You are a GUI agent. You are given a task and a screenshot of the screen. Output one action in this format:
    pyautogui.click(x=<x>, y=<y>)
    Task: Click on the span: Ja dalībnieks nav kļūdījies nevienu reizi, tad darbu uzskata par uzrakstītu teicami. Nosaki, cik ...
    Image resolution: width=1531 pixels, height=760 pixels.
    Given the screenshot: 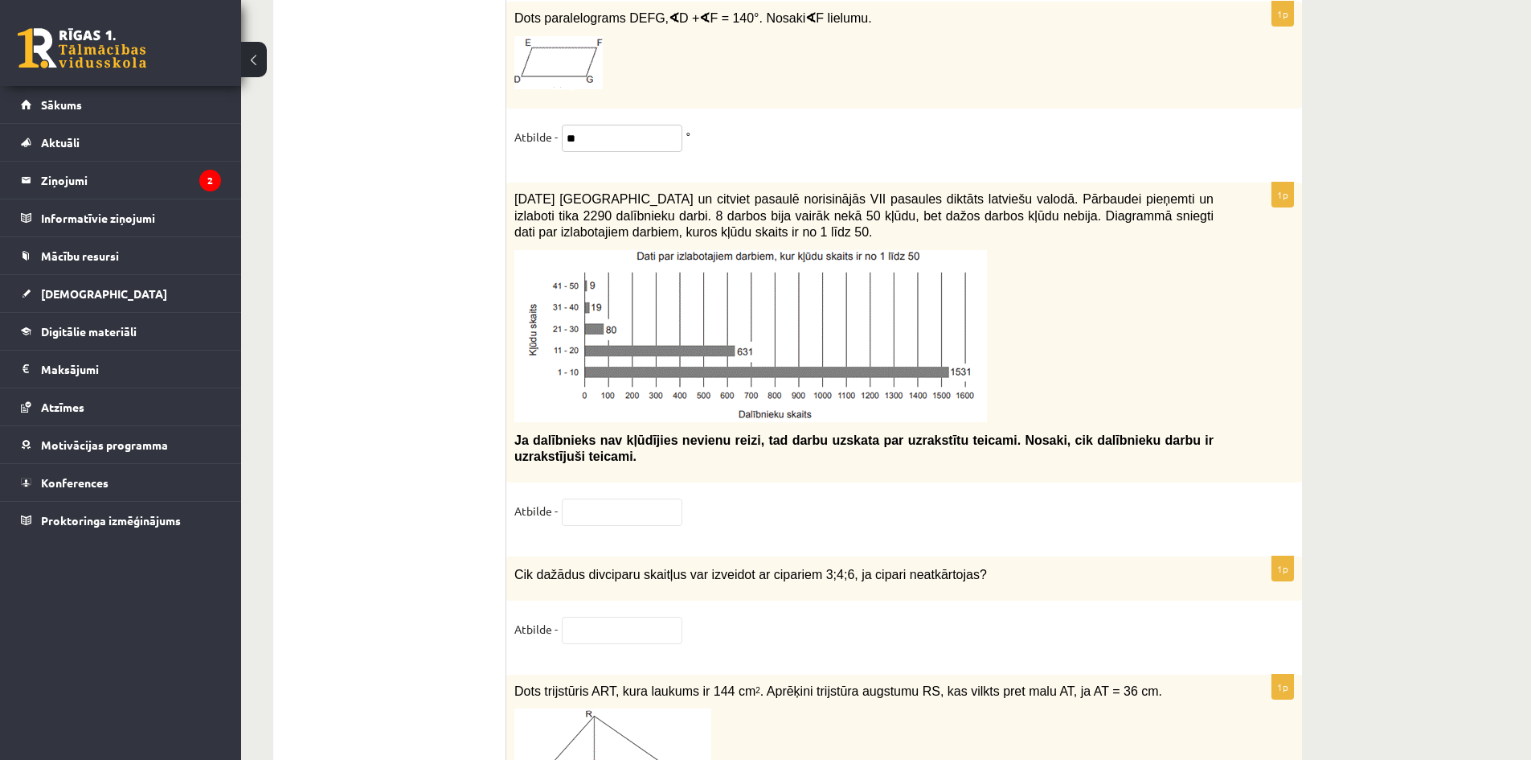 What is the action you would take?
    pyautogui.click(x=864, y=448)
    